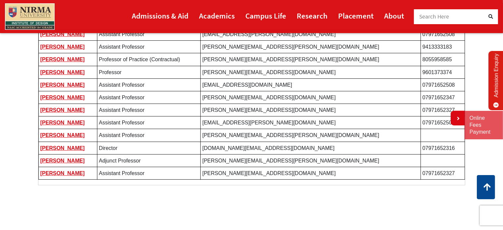 This screenshot has height=230, width=503. Describe the element at coordinates (149, 161) in the screenshot. I see `td: Adjunct Professor` at that location.